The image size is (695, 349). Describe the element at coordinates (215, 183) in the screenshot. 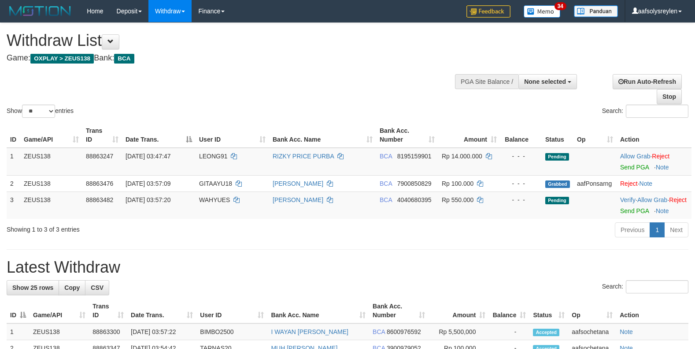

I see `span: GITAAYU18` at that location.